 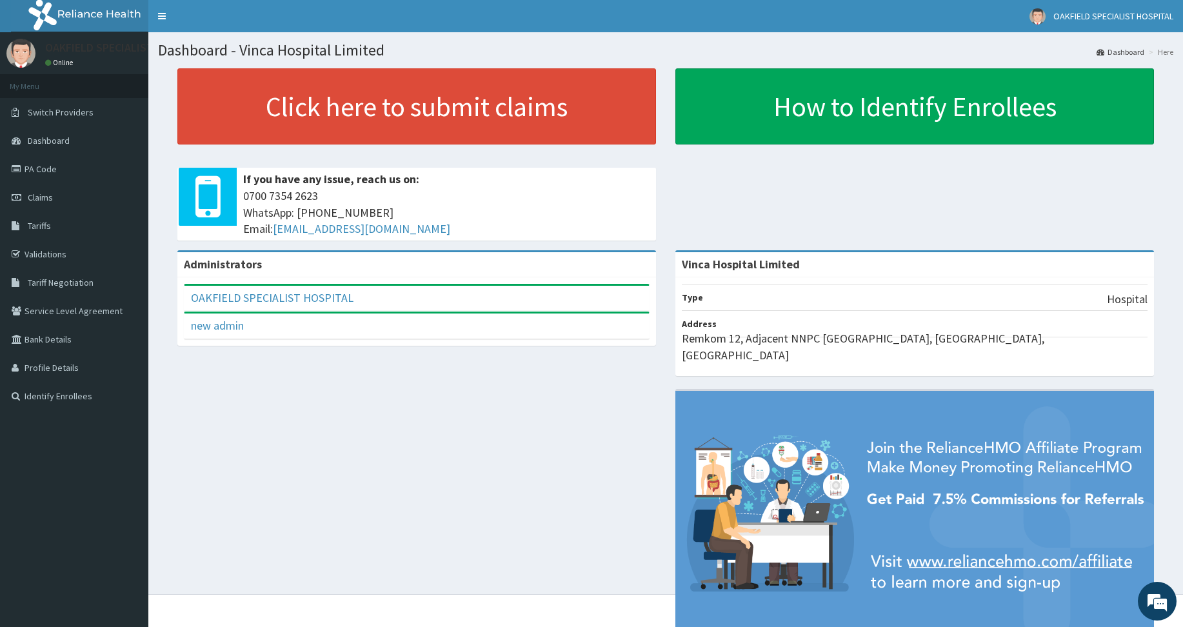 I want to click on span: Dashboard, so click(x=48, y=141).